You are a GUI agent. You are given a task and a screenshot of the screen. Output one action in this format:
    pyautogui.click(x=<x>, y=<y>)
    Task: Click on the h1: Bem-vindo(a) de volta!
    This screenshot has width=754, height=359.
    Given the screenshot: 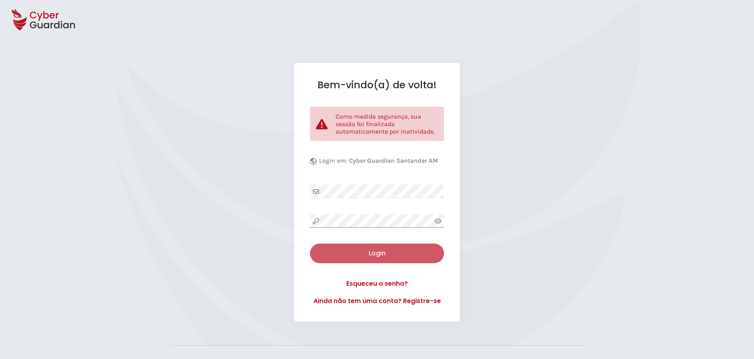 What is the action you would take?
    pyautogui.click(x=377, y=85)
    